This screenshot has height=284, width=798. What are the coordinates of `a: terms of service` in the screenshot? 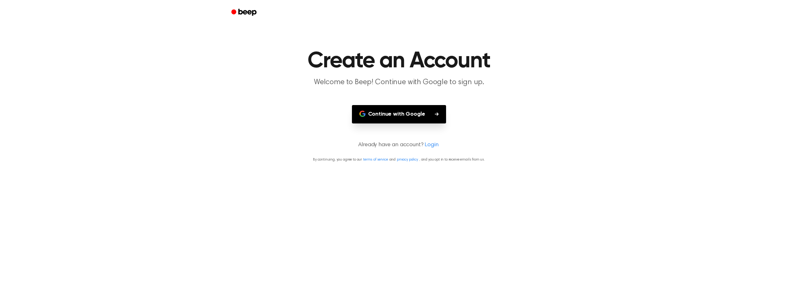 It's located at (375, 160).